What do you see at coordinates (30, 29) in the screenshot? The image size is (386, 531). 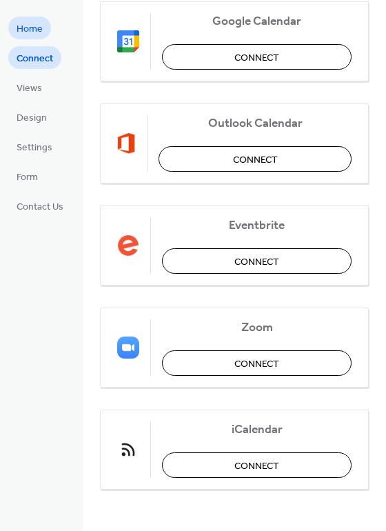 I see `span: Home` at bounding box center [30, 29].